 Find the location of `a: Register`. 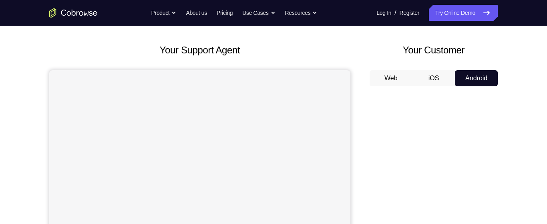

a: Register is located at coordinates (409, 13).